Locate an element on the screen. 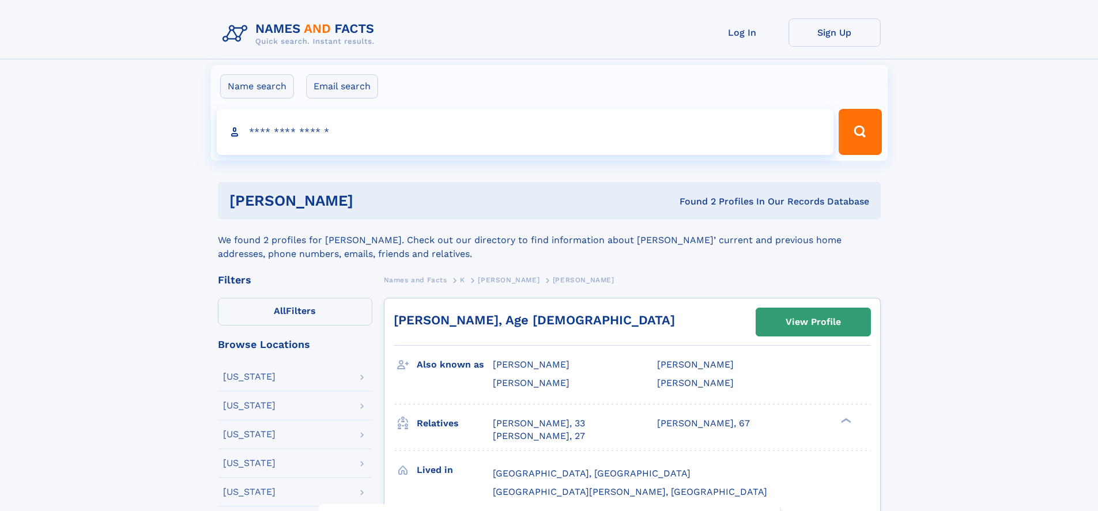 This screenshot has width=1098, height=511. div: Found 2 Profiles In Our Records Database is located at coordinates (693, 202).